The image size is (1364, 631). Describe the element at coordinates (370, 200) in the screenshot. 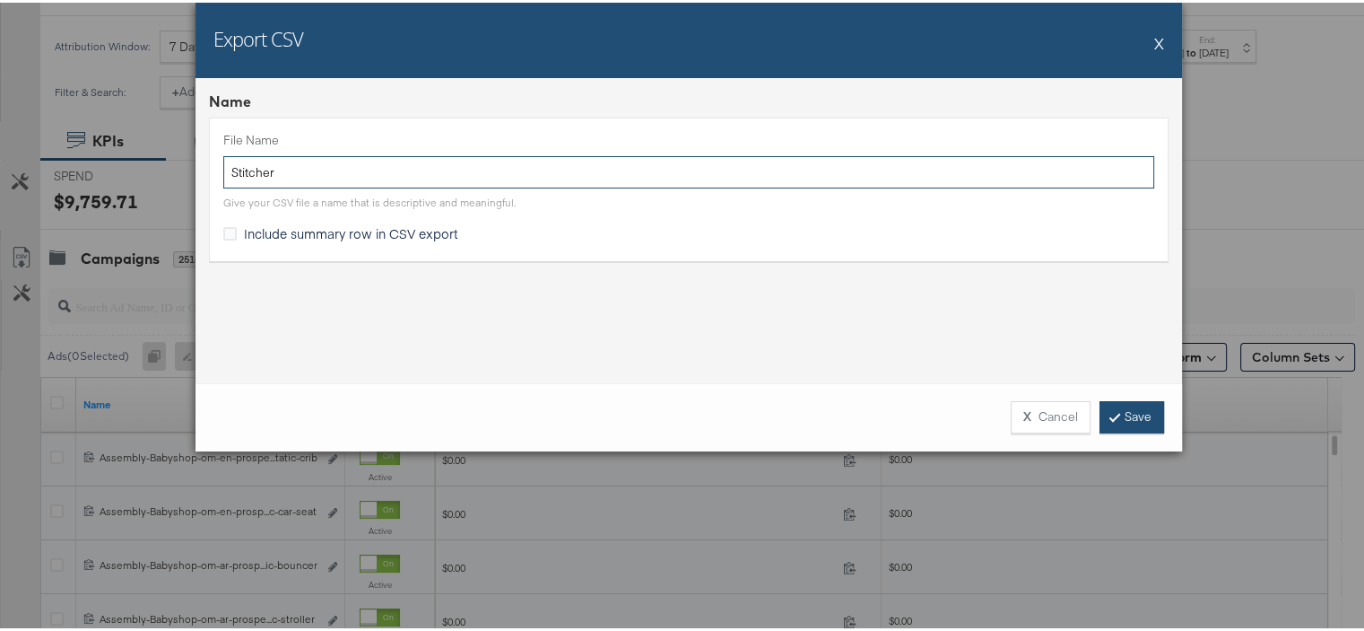

I see `div: Give your CSV file a name that is descriptive and meaningful.` at that location.